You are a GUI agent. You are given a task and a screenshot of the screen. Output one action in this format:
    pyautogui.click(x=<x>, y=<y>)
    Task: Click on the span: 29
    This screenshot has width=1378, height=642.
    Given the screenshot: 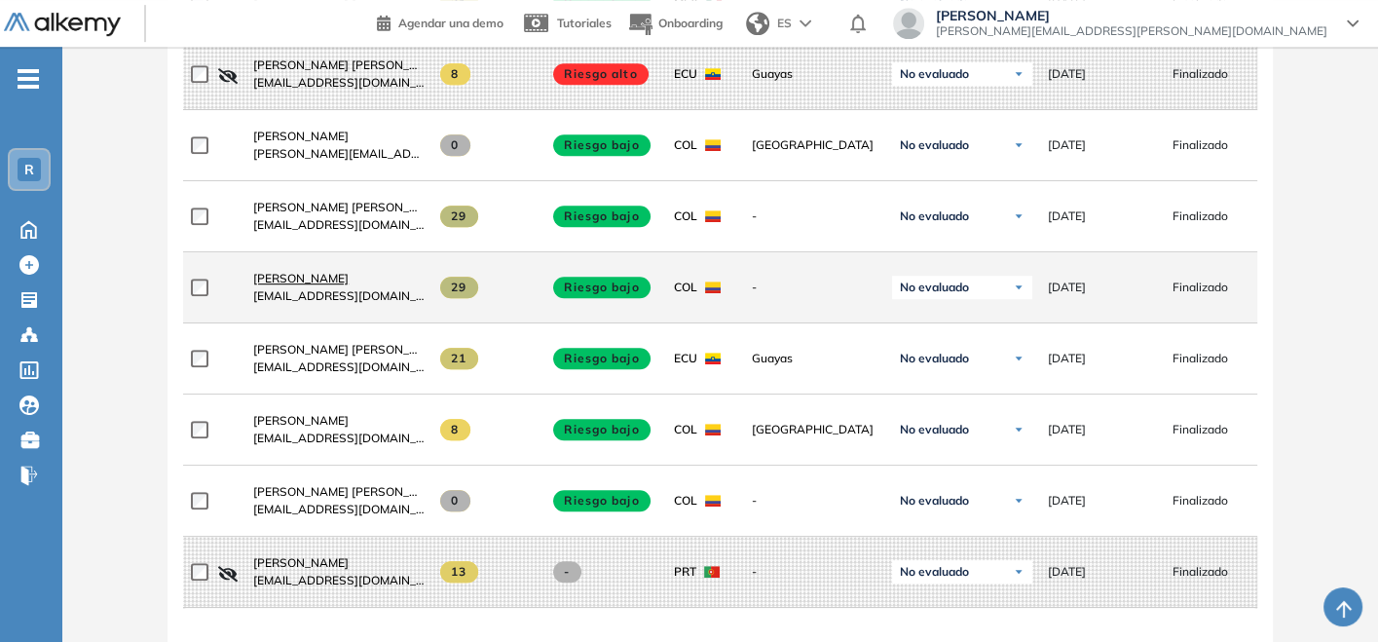 What is the action you would take?
    pyautogui.click(x=459, y=216)
    